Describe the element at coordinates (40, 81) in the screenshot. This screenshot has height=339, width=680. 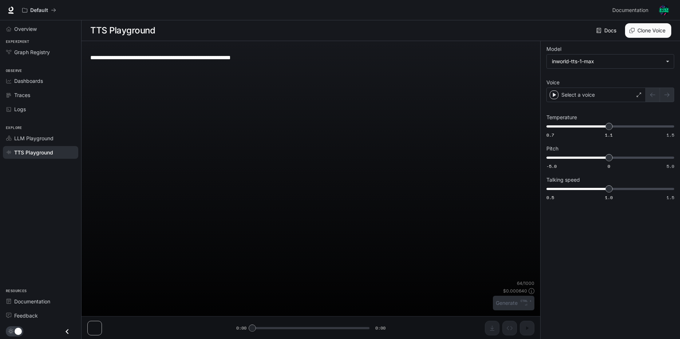
I see `a: Dashboards` at that location.